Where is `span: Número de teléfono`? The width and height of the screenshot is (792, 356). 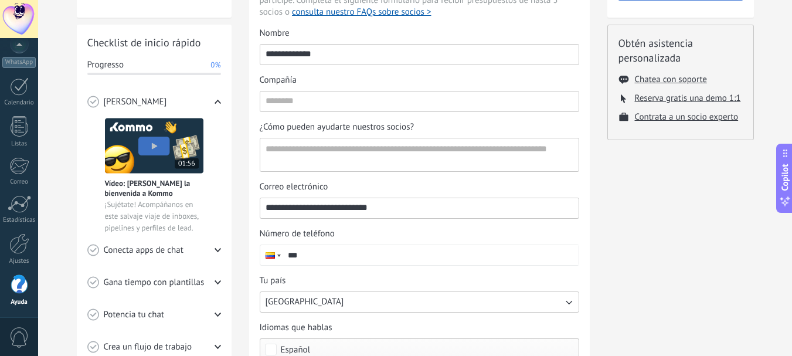 span: Número de teléfono is located at coordinates (297, 234).